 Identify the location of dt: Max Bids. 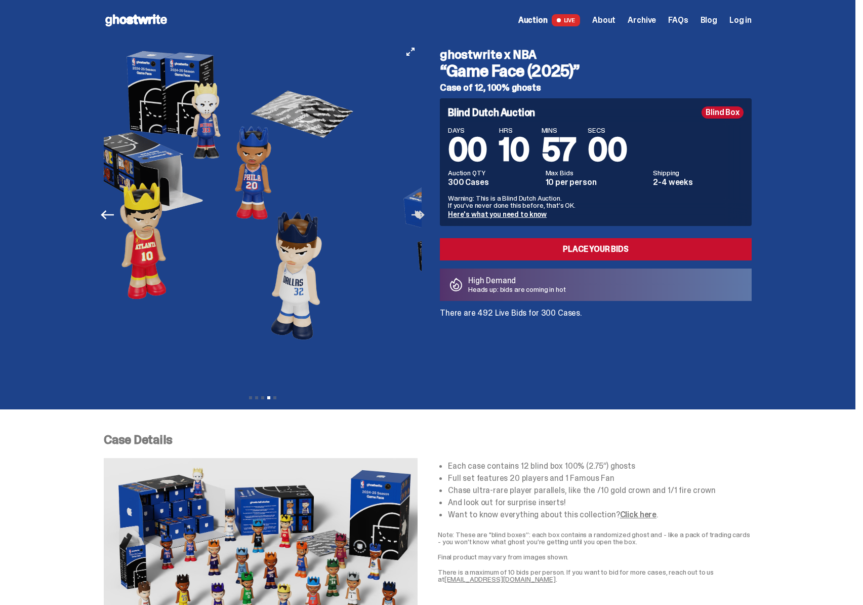
(597, 173).